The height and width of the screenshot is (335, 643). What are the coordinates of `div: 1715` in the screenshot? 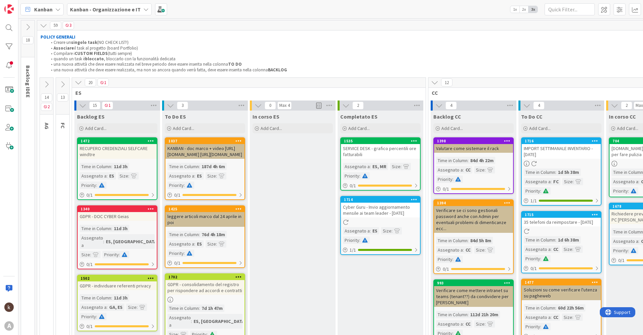 It's located at (563, 215).